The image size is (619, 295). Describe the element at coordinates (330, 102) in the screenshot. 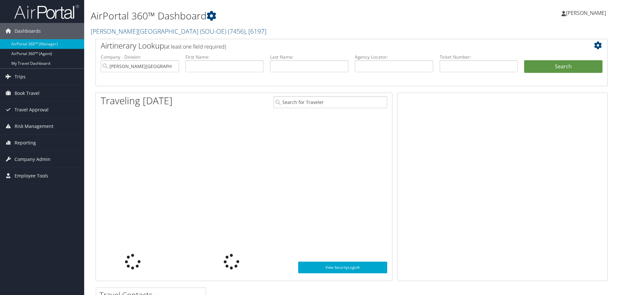

I see `input: Search for Traveler` at that location.